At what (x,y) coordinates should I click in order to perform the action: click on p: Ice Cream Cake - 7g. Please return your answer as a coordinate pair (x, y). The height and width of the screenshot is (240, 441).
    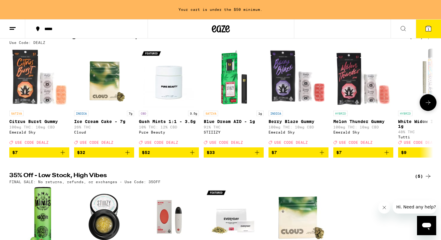
    Looking at the image, I should click on (104, 121).